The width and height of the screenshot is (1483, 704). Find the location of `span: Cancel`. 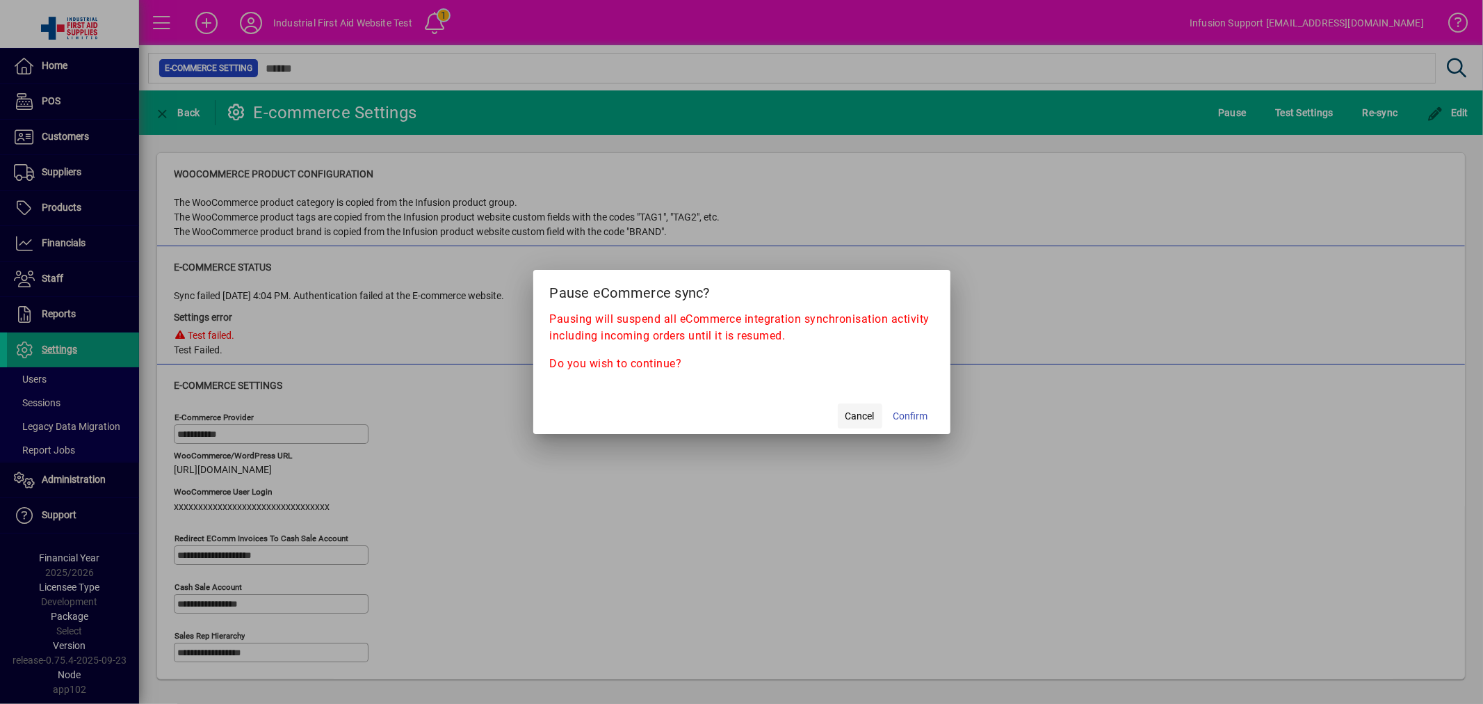

span: Cancel is located at coordinates (860, 416).